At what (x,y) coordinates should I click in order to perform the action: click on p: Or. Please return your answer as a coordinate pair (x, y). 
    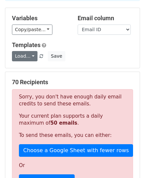
    Looking at the image, I should click on (72, 165).